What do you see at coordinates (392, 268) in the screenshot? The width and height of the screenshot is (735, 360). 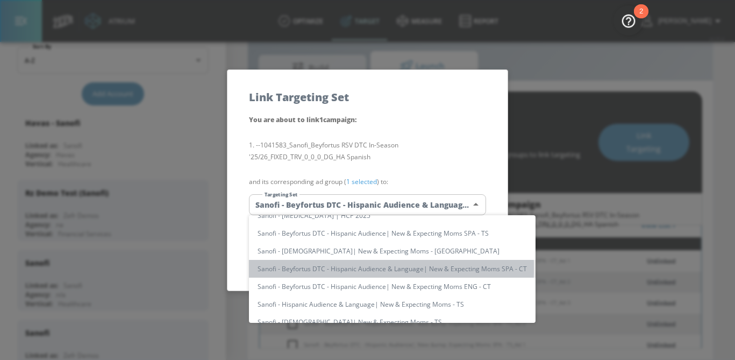 I see `li: Sanofi - Beyfortus DTC - Hispanic Audience & Language| New & Expecting Moms SPA - CT` at bounding box center [392, 268].